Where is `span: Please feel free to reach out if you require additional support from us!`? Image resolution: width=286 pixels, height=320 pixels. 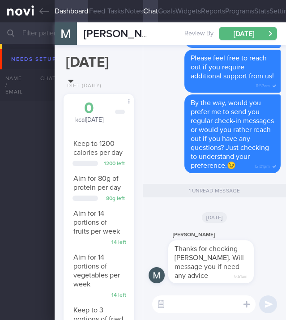 span: Please feel free to reach out if you require additional support from us! is located at coordinates (233, 67).